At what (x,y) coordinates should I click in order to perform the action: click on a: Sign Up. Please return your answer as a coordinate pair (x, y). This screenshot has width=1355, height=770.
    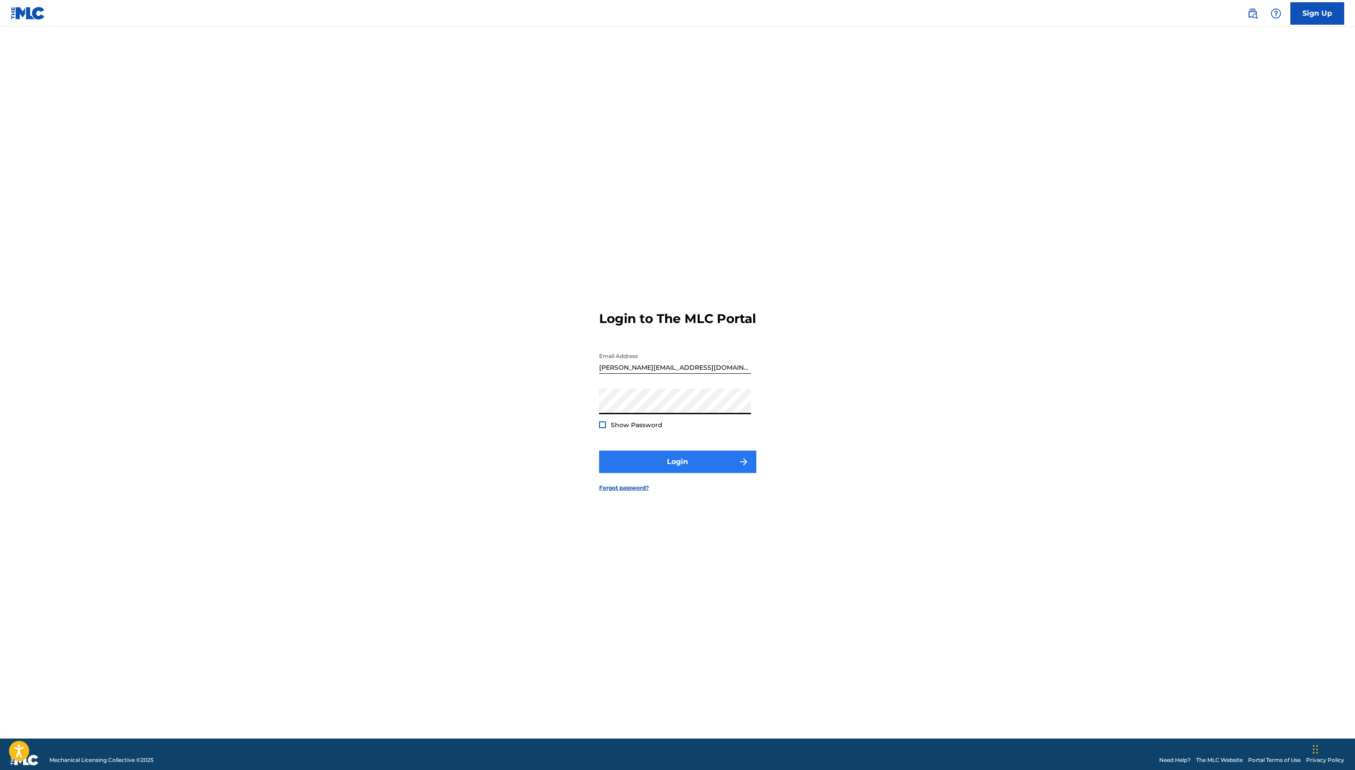
    Looking at the image, I should click on (1317, 13).